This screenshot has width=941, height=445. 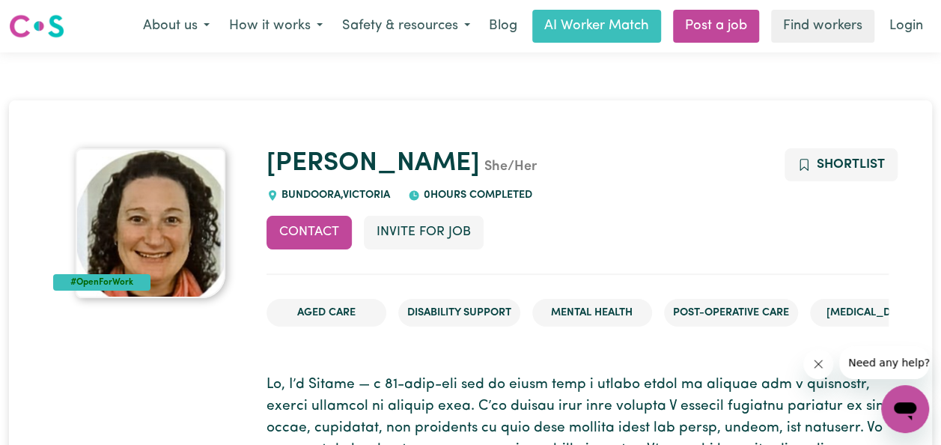 I want to click on img: Amanda, so click(x=150, y=223).